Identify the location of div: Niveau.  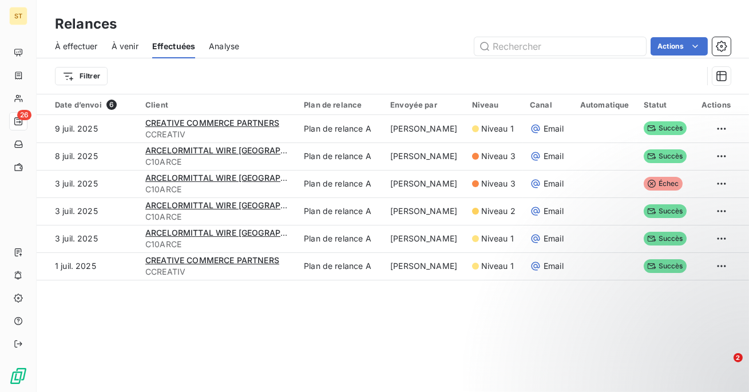
(494, 105).